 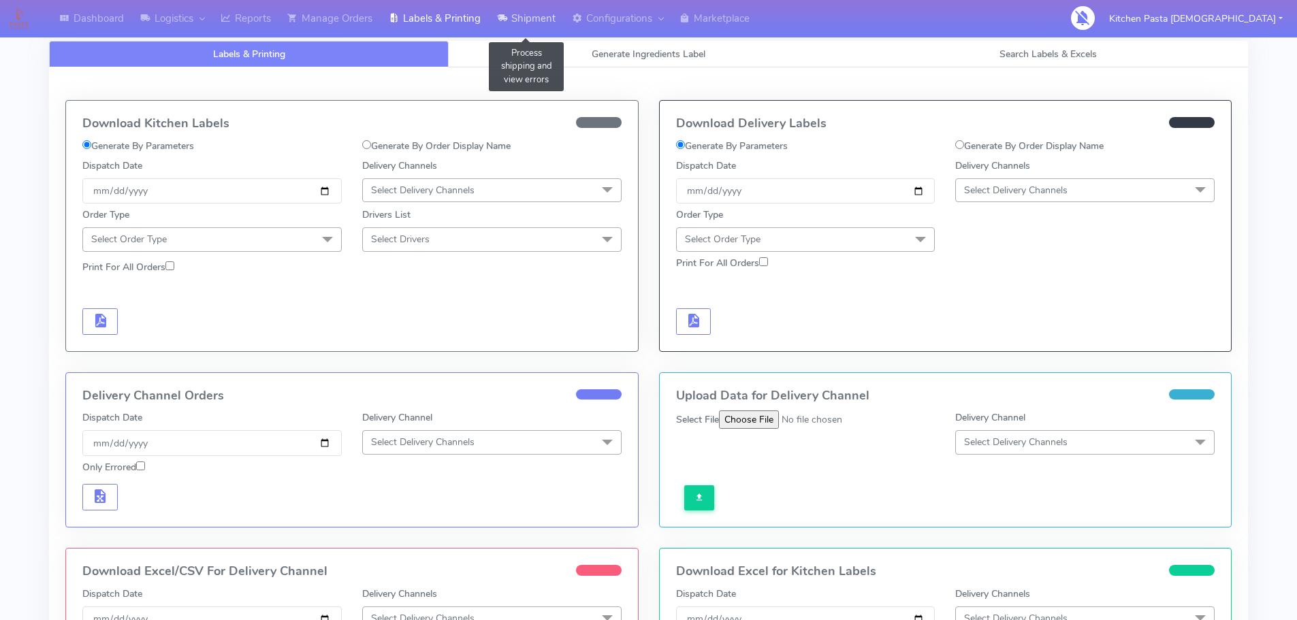 I want to click on input: Only Errored, so click(x=140, y=466).